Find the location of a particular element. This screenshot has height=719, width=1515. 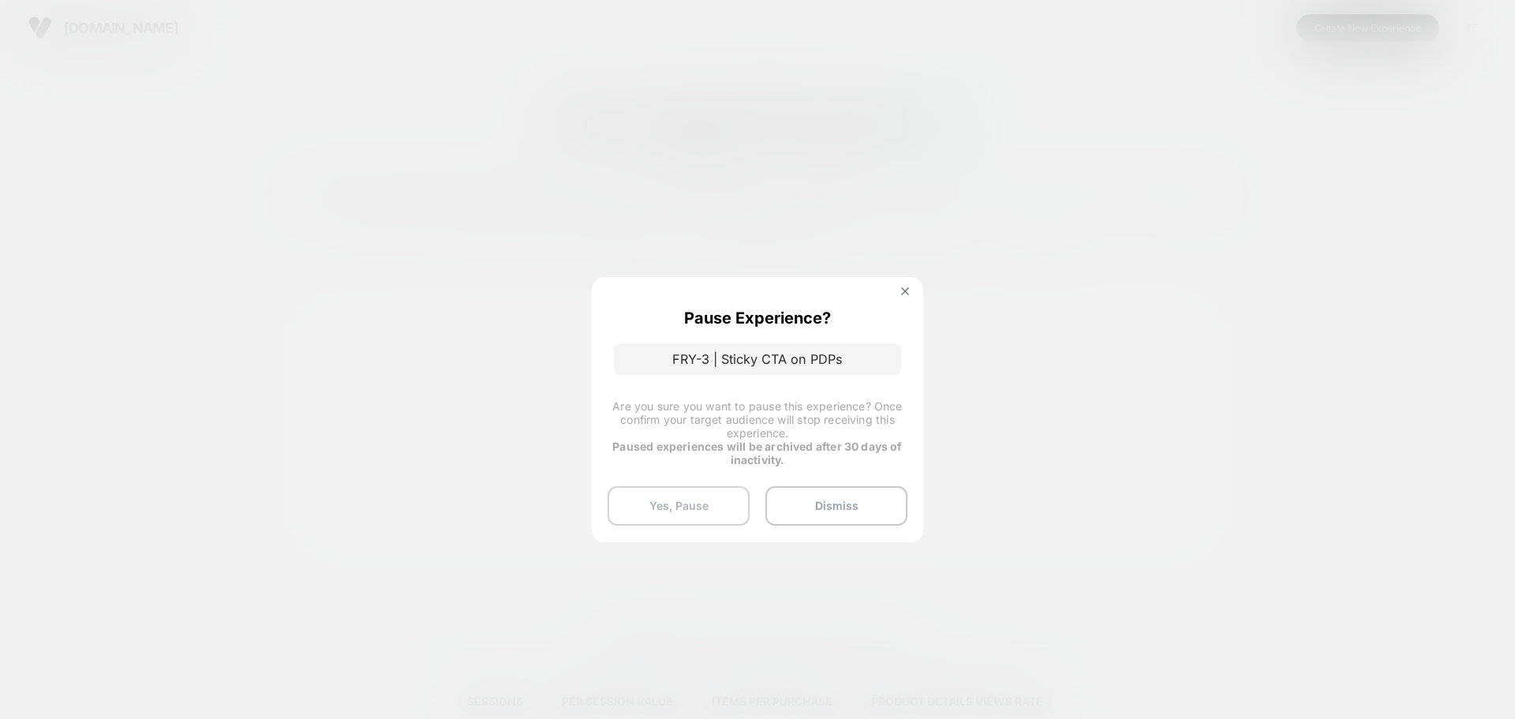

button: Yes, Pause is located at coordinates (679, 506).